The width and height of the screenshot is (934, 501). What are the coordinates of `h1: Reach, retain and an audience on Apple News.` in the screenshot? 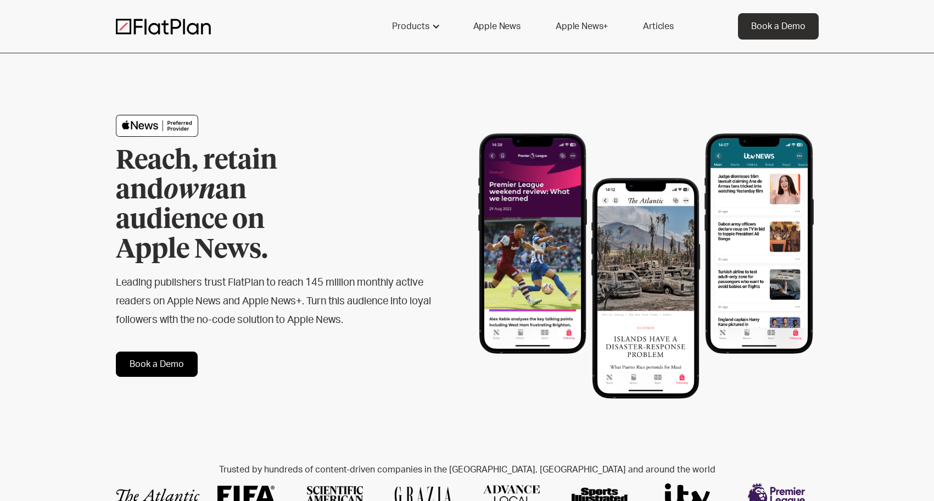 It's located at (228, 205).